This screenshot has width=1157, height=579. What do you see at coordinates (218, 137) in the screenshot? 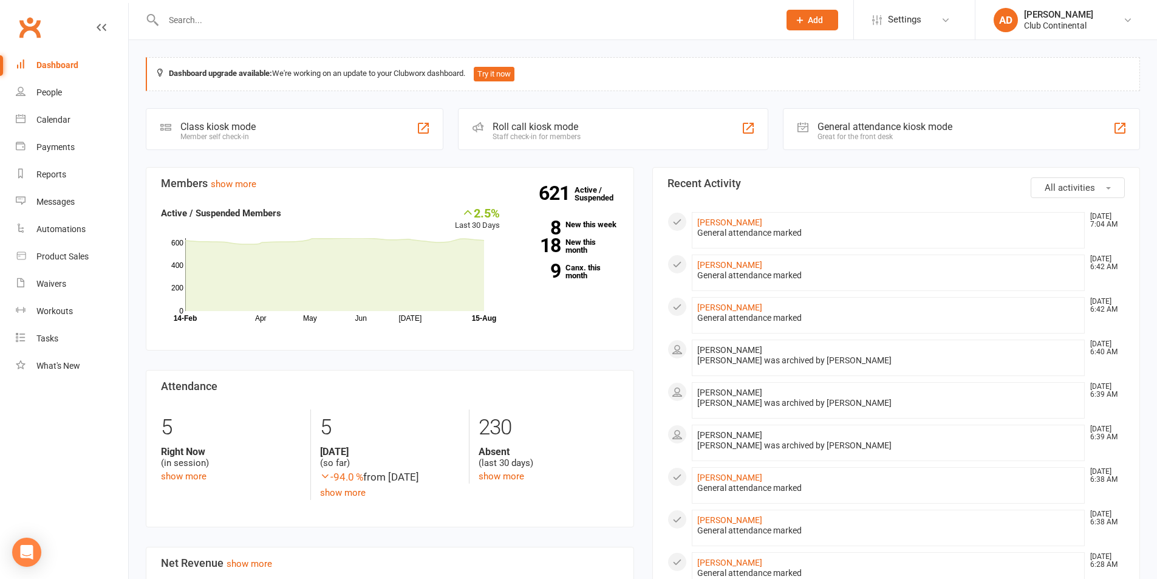
I see `div: Member self check-in` at bounding box center [218, 137].